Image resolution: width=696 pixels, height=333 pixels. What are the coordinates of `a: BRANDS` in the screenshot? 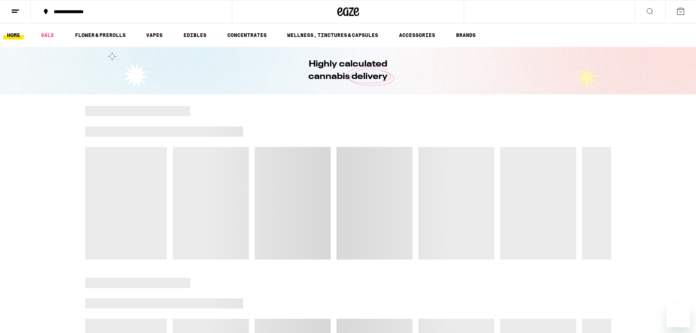 It's located at (466, 35).